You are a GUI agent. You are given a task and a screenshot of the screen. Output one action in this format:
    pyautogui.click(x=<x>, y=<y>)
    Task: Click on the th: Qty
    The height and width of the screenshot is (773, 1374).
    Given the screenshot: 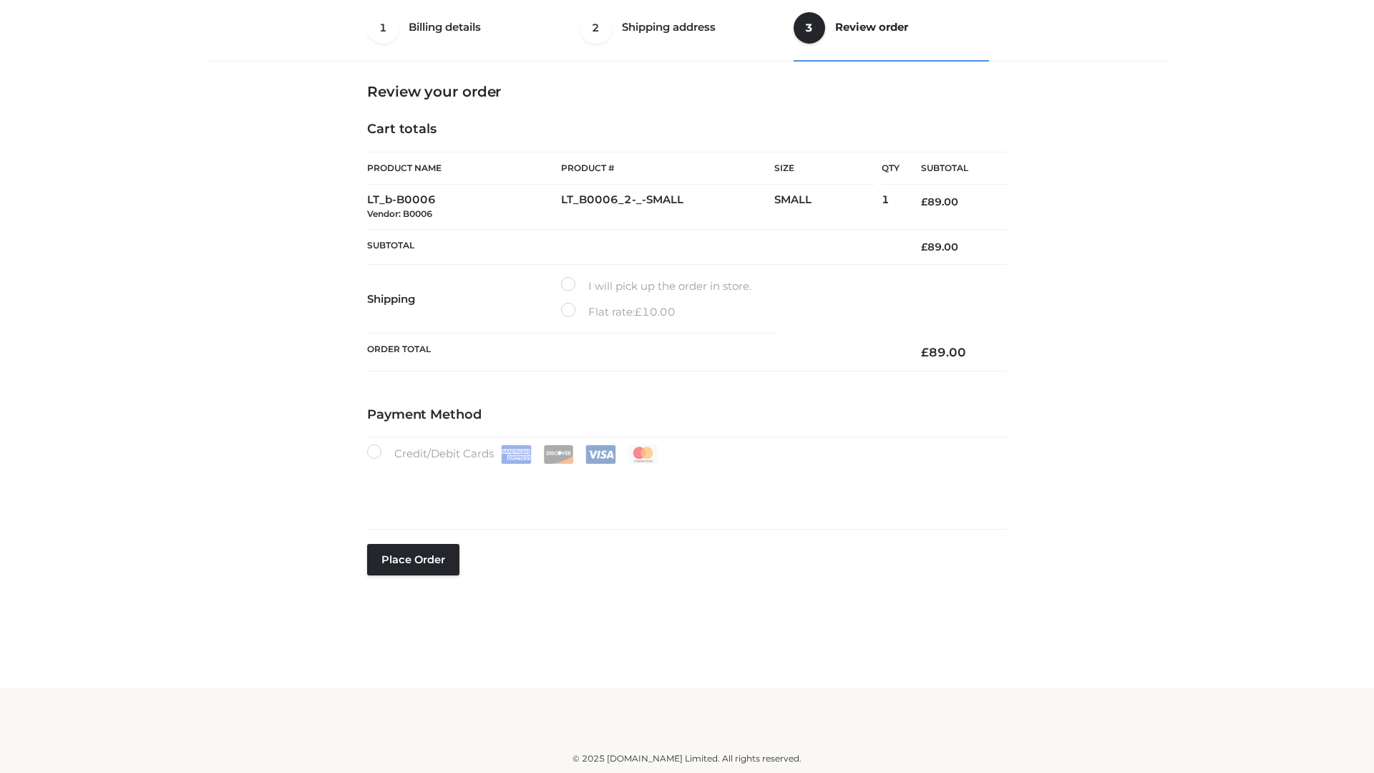 What is the action you would take?
    pyautogui.click(x=890, y=168)
    